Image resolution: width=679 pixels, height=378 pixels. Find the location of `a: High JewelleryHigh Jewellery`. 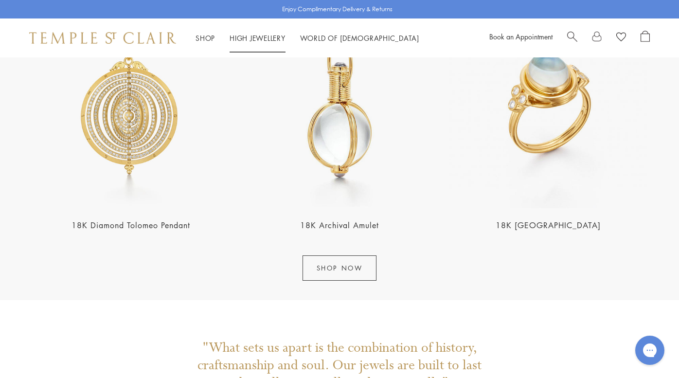

a: High JewelleryHigh Jewellery is located at coordinates (257, 38).